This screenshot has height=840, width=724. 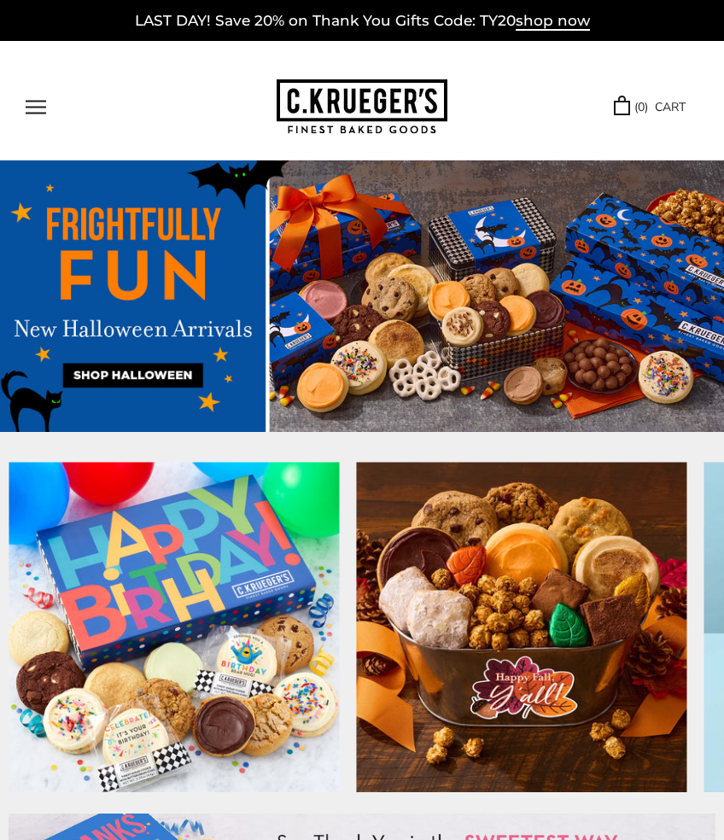 What do you see at coordinates (650, 107) in the screenshot?
I see `a: (0) CART` at bounding box center [650, 107].